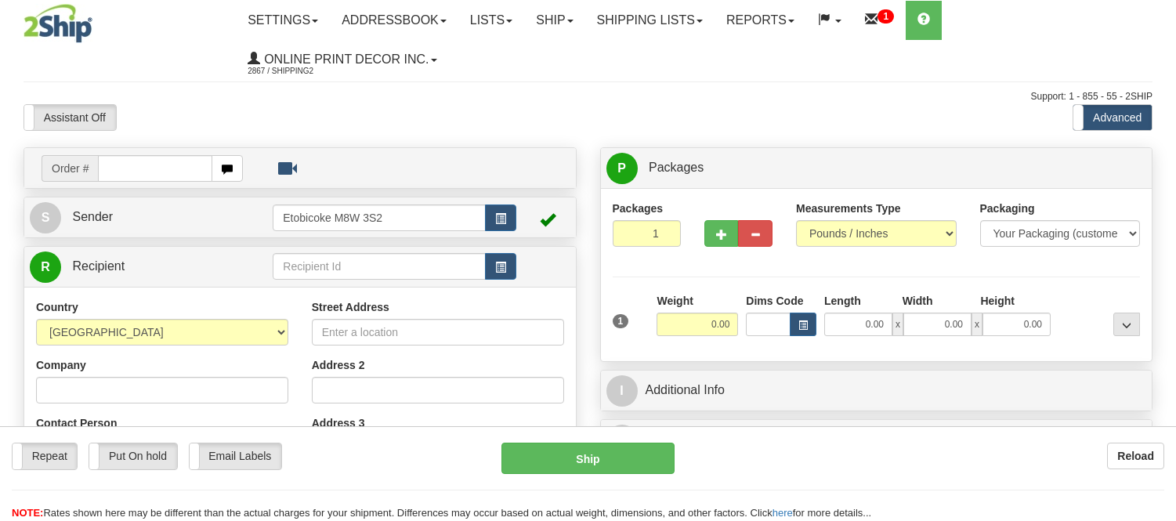 This screenshot has height=521, width=1176. What do you see at coordinates (350, 307) in the screenshot?
I see `label: Street Address` at bounding box center [350, 307].